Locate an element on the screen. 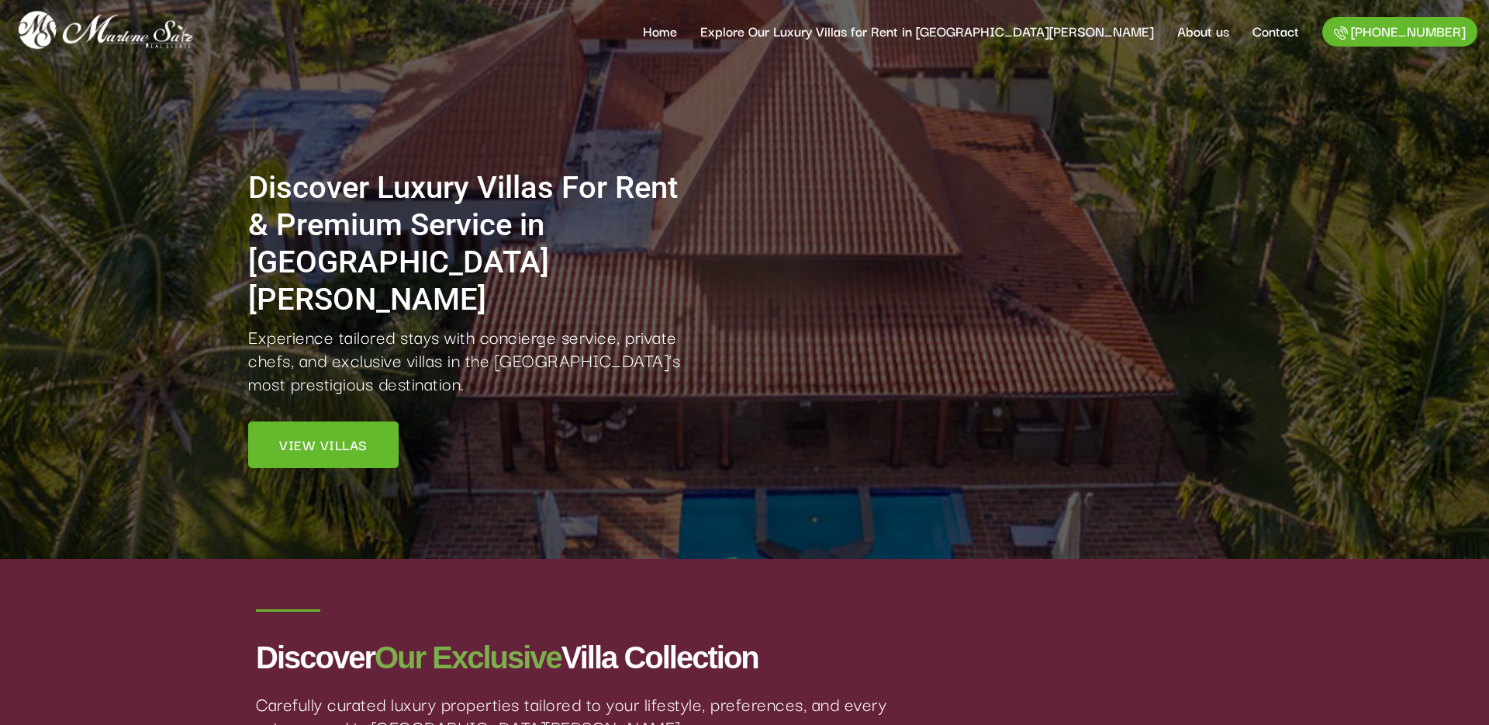  span: View Villas is located at coordinates (323, 445).